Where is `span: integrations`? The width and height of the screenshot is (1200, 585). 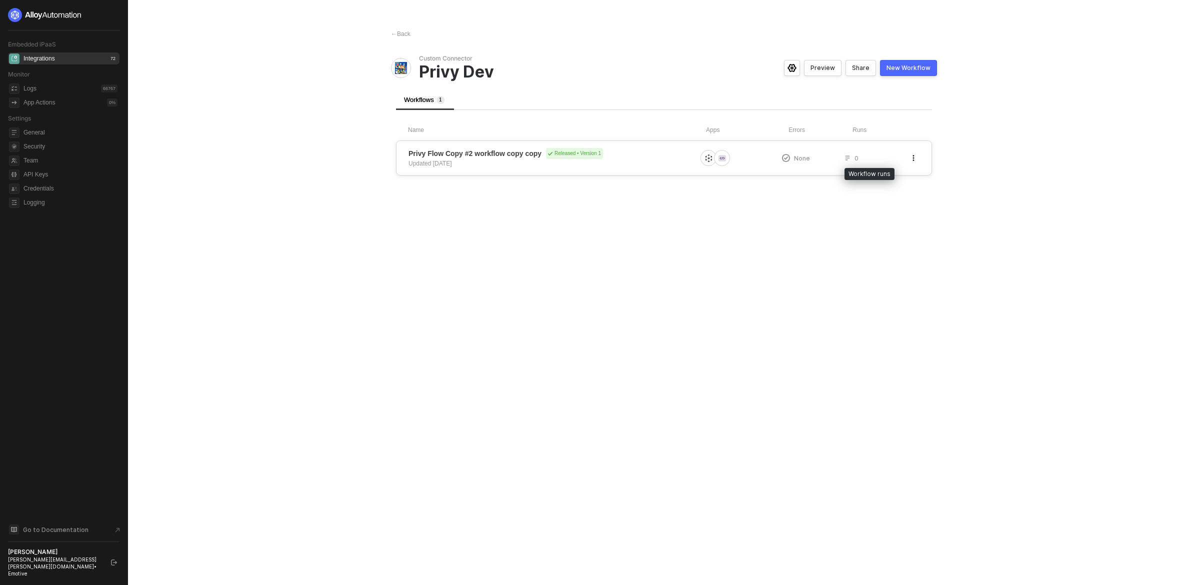 span: integrations is located at coordinates (14, 58).